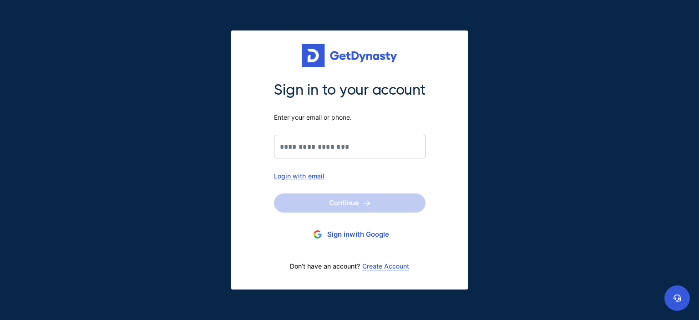  What do you see at coordinates (349, 176) in the screenshot?
I see `div: Login with email` at bounding box center [349, 176].